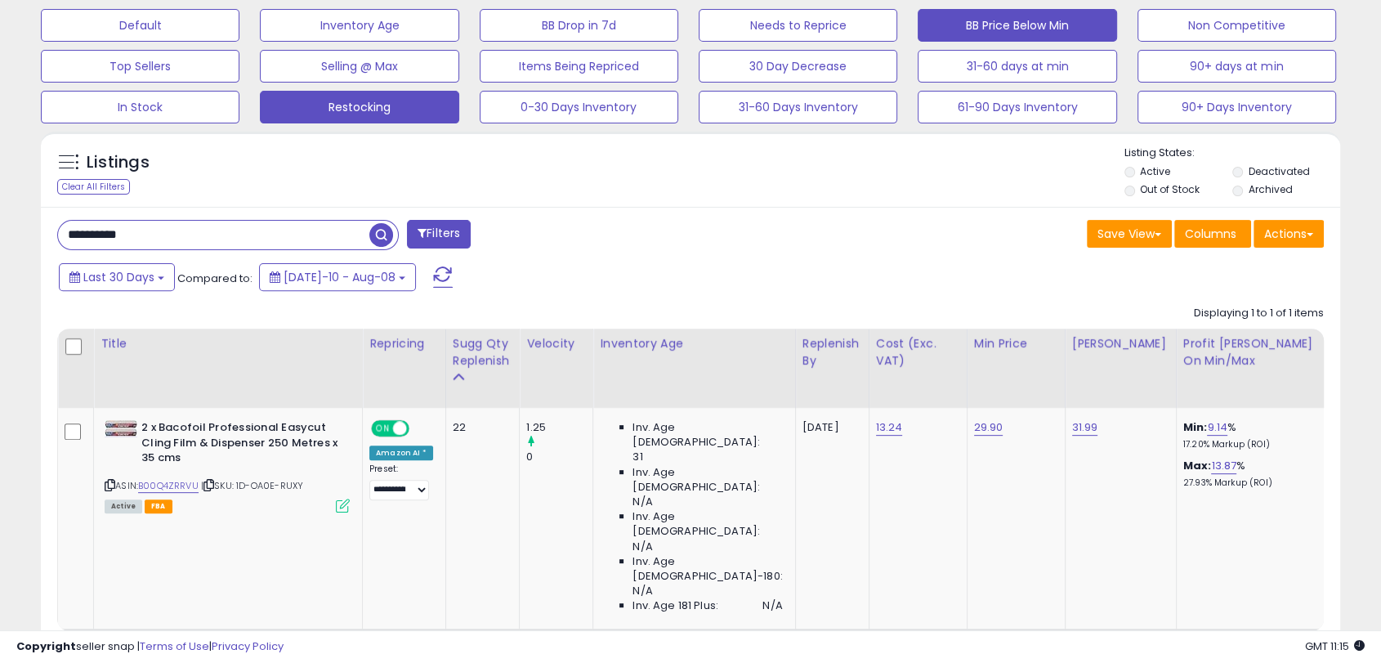 The height and width of the screenshot is (663, 1381). What do you see at coordinates (118, 163) in the screenshot?
I see `h5: Listings` at bounding box center [118, 163].